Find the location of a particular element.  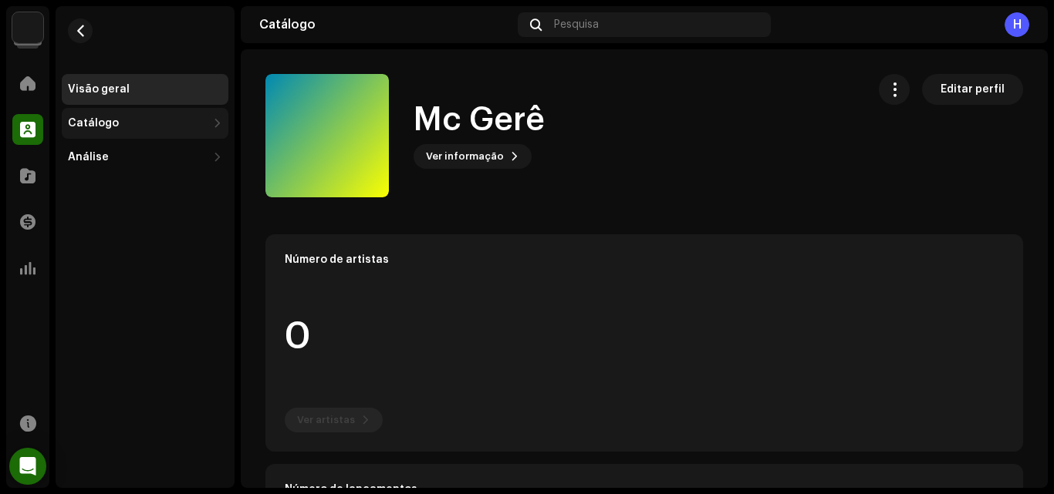

div: Visão geral is located at coordinates (99, 89).